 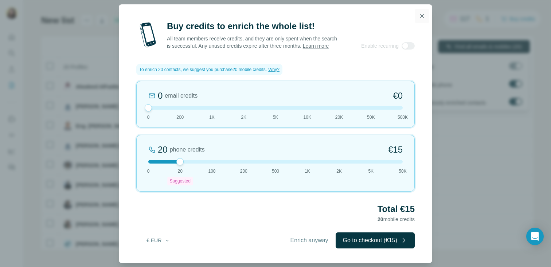 I want to click on span: 20K, so click(x=339, y=117).